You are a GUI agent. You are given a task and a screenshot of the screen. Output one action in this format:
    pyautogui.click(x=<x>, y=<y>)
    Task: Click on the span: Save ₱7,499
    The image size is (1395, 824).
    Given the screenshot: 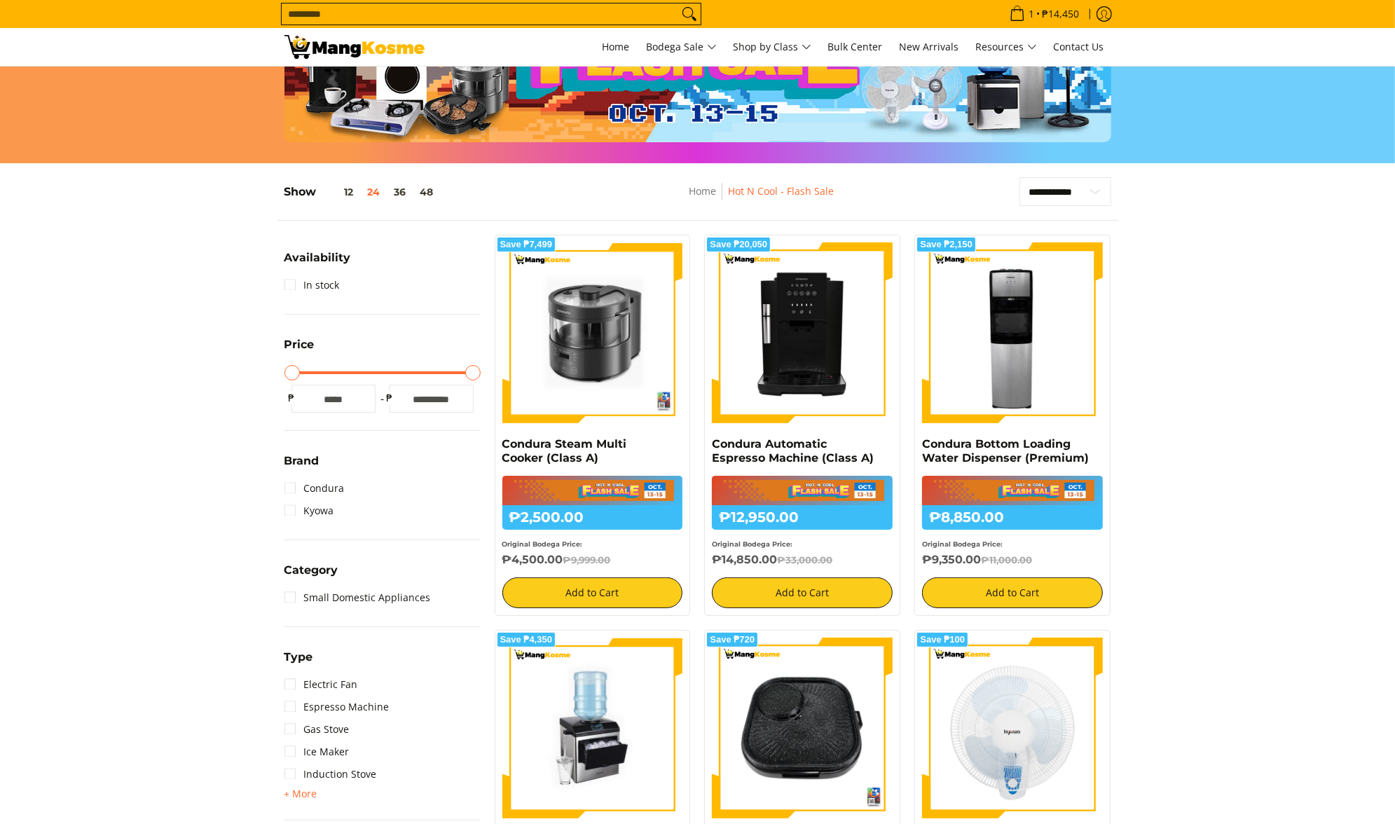 What is the action you would take?
    pyautogui.click(x=526, y=245)
    